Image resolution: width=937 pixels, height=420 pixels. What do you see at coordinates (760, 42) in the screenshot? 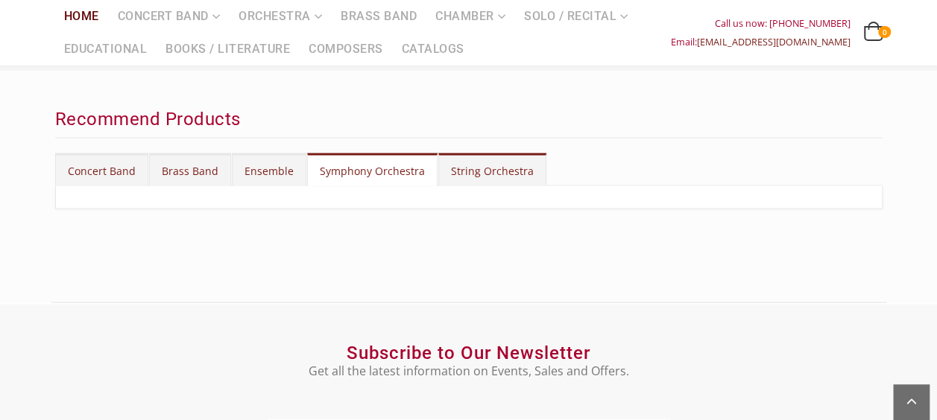
I see `div: Email:` at bounding box center [760, 42].